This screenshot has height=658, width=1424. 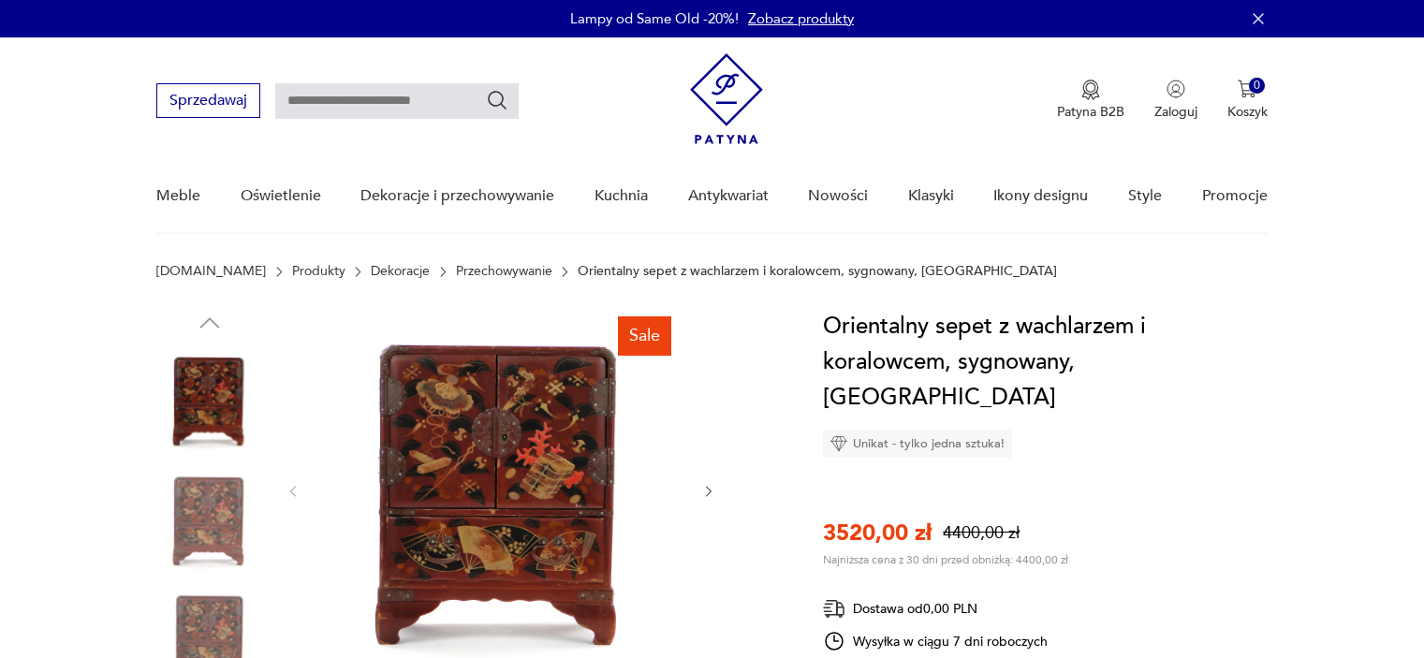 I want to click on a: Antykwariat, so click(x=728, y=196).